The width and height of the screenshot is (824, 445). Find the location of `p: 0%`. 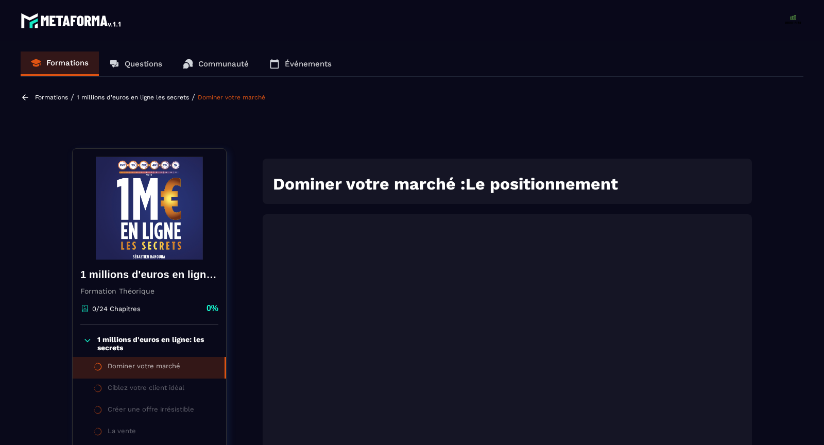

p: 0% is located at coordinates (212, 309).